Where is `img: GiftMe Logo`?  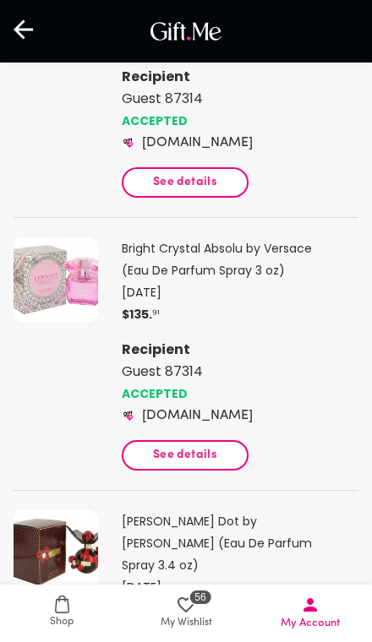
img: GiftMe Logo is located at coordinates (186, 31).